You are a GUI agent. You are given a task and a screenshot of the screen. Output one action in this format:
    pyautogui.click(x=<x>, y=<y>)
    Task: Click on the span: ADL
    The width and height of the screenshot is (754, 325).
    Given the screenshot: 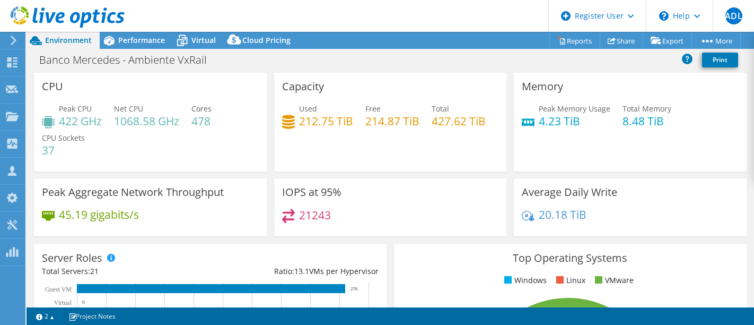 What is the action you would take?
    pyautogui.click(x=734, y=16)
    